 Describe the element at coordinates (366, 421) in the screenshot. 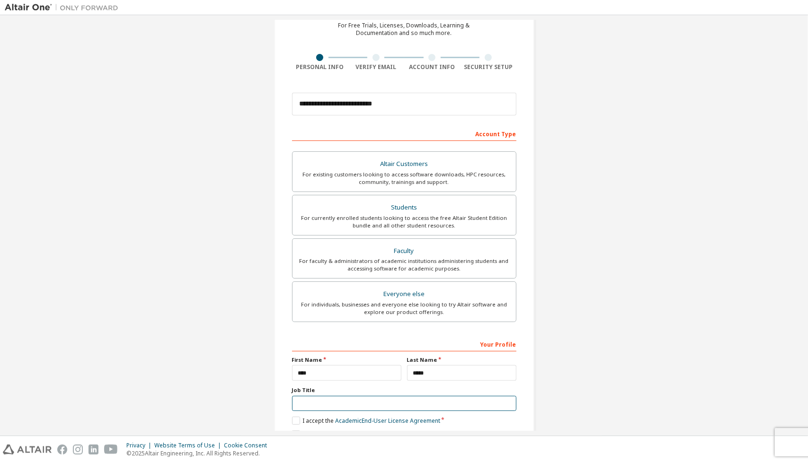

I see `label: I accept the` at that location.